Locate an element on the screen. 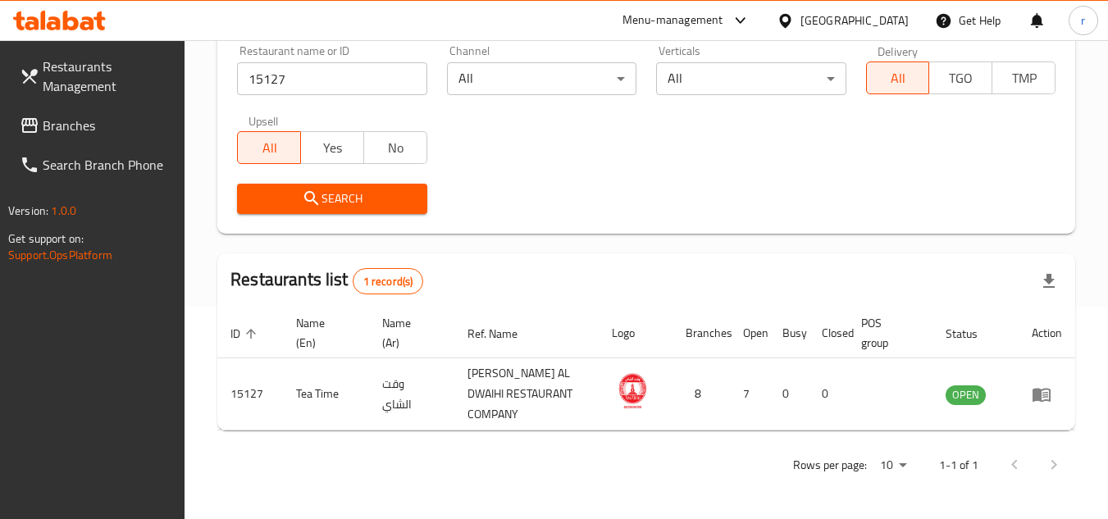 This screenshot has width=1108, height=519. label: Upsell is located at coordinates (263, 121).